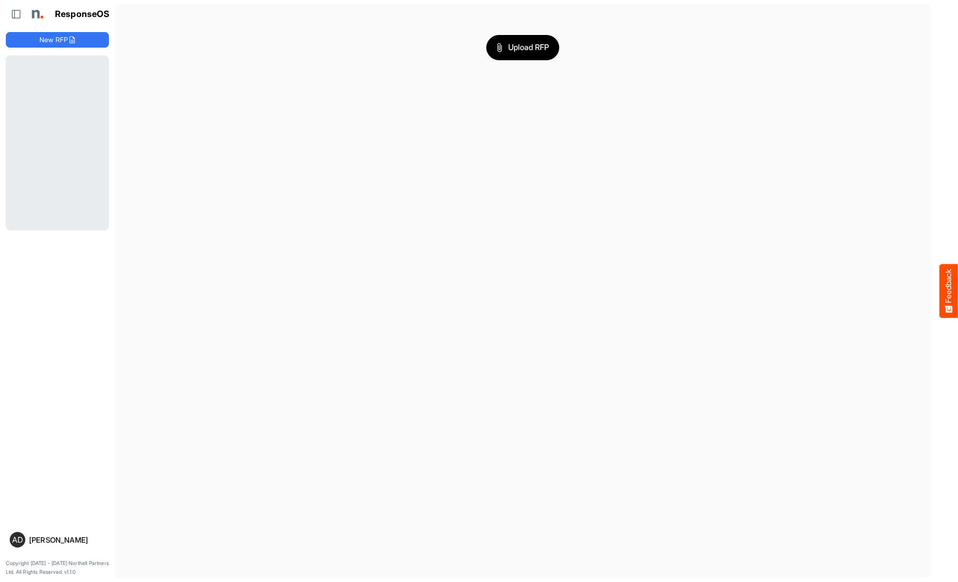 The height and width of the screenshot is (582, 958). I want to click on span: Upload RFP, so click(523, 48).